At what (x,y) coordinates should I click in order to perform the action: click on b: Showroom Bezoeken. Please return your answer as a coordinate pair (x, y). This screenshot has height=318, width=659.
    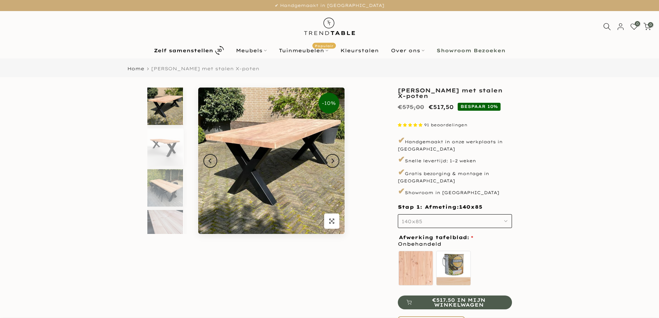
    Looking at the image, I should click on (471, 50).